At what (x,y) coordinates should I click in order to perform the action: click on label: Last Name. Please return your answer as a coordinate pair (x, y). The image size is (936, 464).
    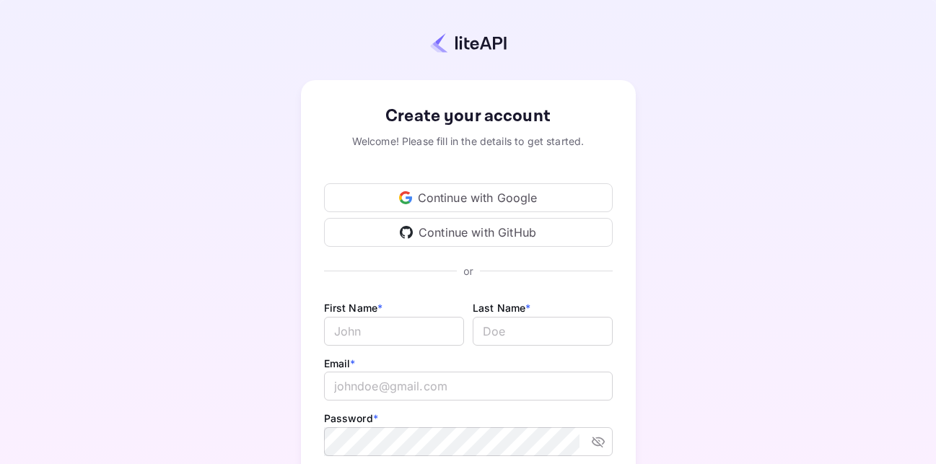
    Looking at the image, I should click on (502, 308).